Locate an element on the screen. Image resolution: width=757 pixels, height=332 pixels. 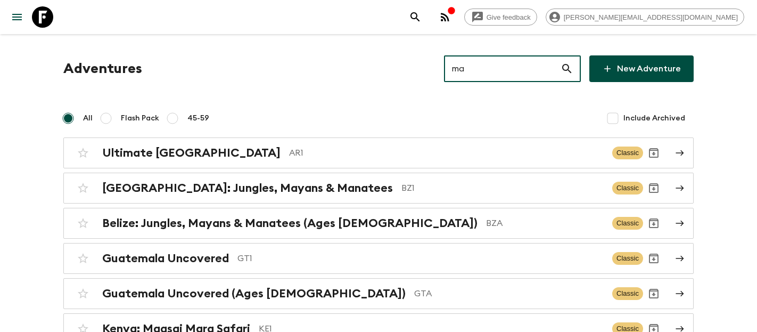
button: menu is located at coordinates (17, 17).